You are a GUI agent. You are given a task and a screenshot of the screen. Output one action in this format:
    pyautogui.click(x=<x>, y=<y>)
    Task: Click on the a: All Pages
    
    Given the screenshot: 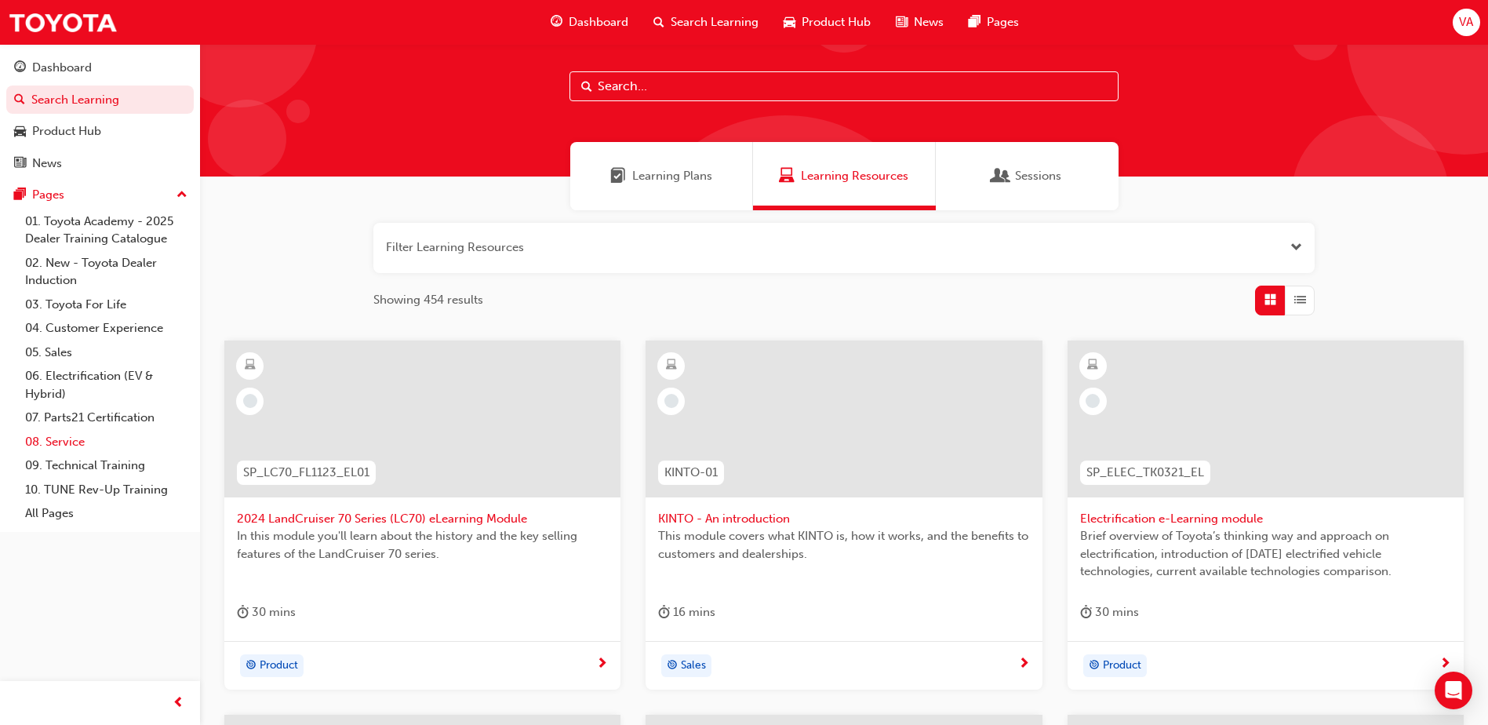 What is the action you would take?
    pyautogui.click(x=106, y=513)
    